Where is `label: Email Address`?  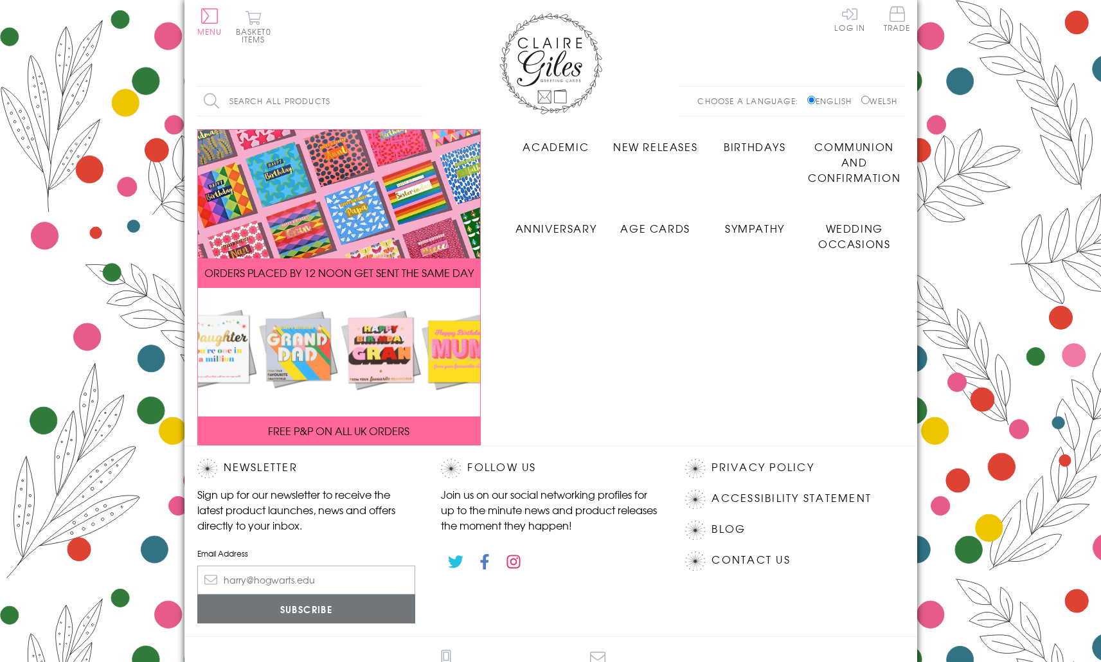 label: Email Address is located at coordinates (306, 553).